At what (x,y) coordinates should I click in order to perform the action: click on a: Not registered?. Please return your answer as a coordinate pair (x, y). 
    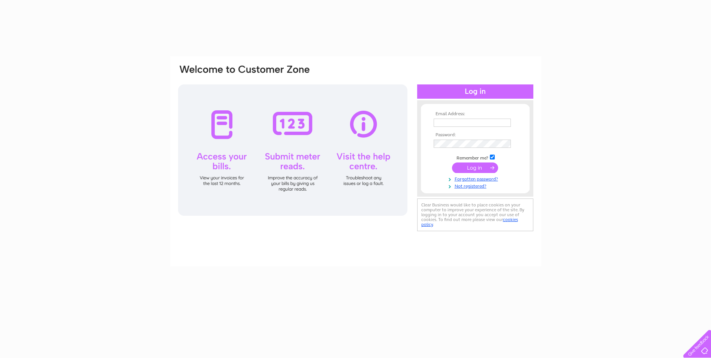
    Looking at the image, I should click on (476, 185).